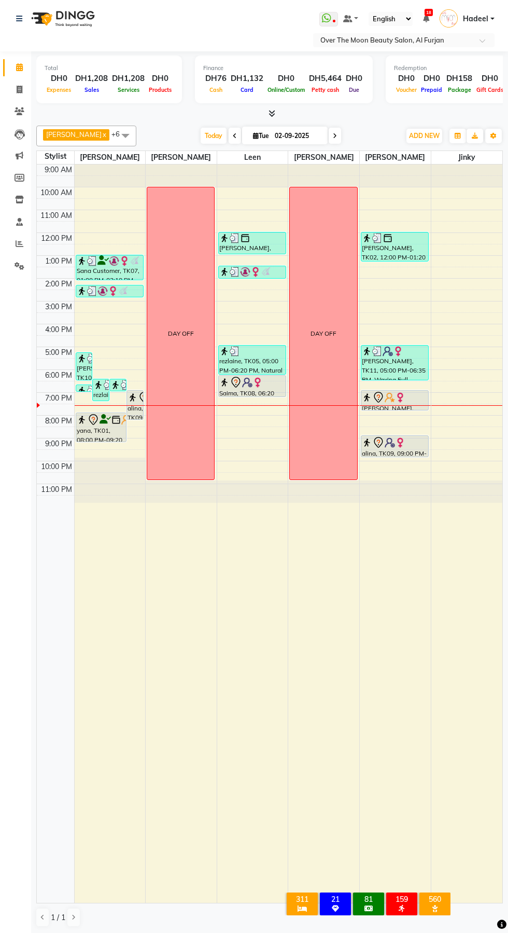  What do you see at coordinates (216, 78) in the screenshot?
I see `div: DH76` at bounding box center [216, 78].